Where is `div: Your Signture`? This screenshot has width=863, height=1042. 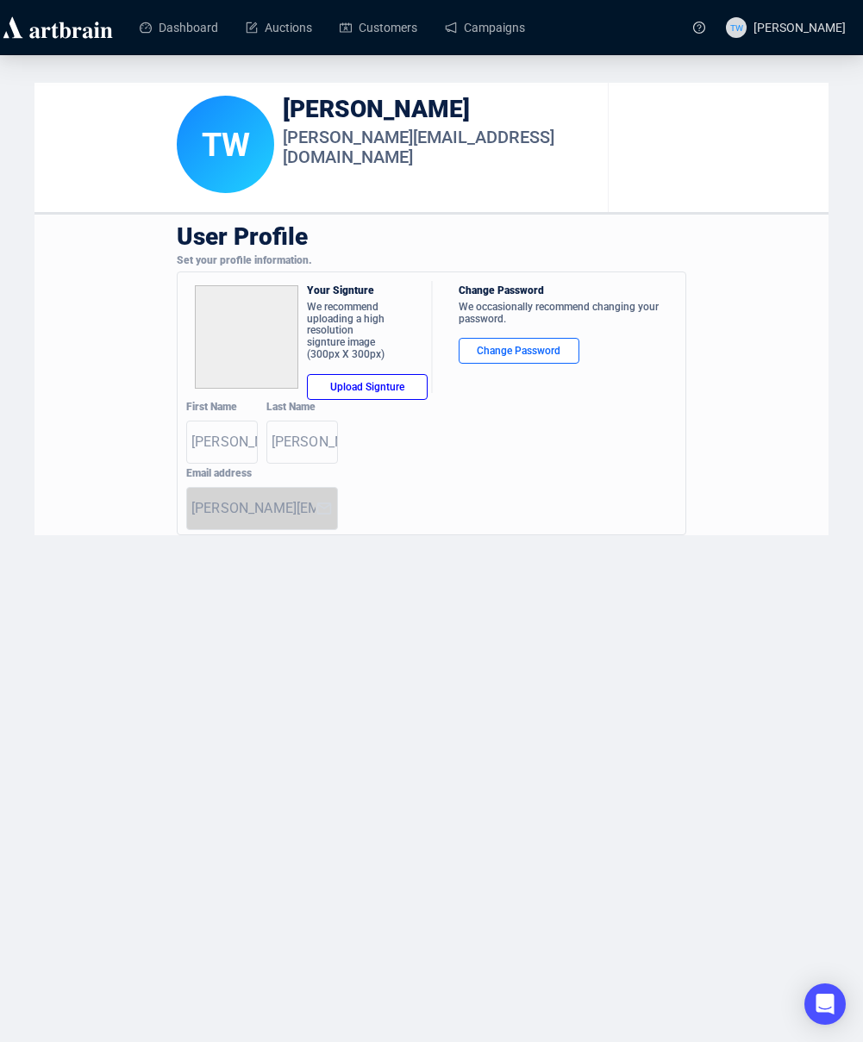
div: Your Signture is located at coordinates (369, 293).